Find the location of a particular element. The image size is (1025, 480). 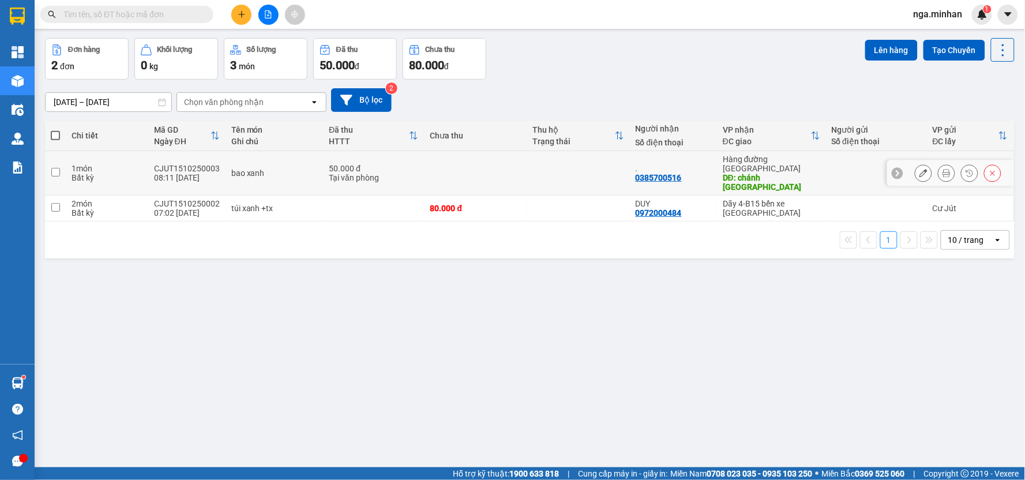

span: message is located at coordinates (17, 461).